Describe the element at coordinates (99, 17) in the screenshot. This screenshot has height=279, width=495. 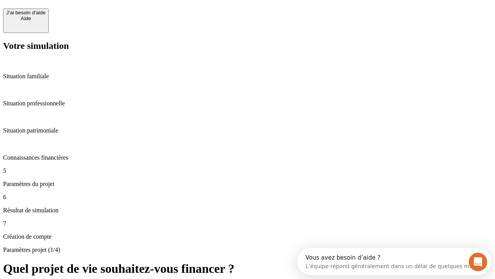
I see `div: L’équipe répond généralement dans un délai de quelques minutes.` at that location.